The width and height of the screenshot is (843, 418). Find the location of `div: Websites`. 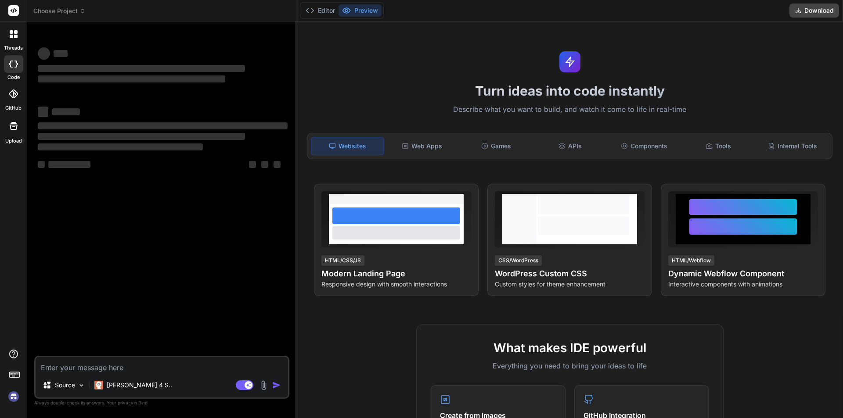

div: Websites is located at coordinates (347, 146).